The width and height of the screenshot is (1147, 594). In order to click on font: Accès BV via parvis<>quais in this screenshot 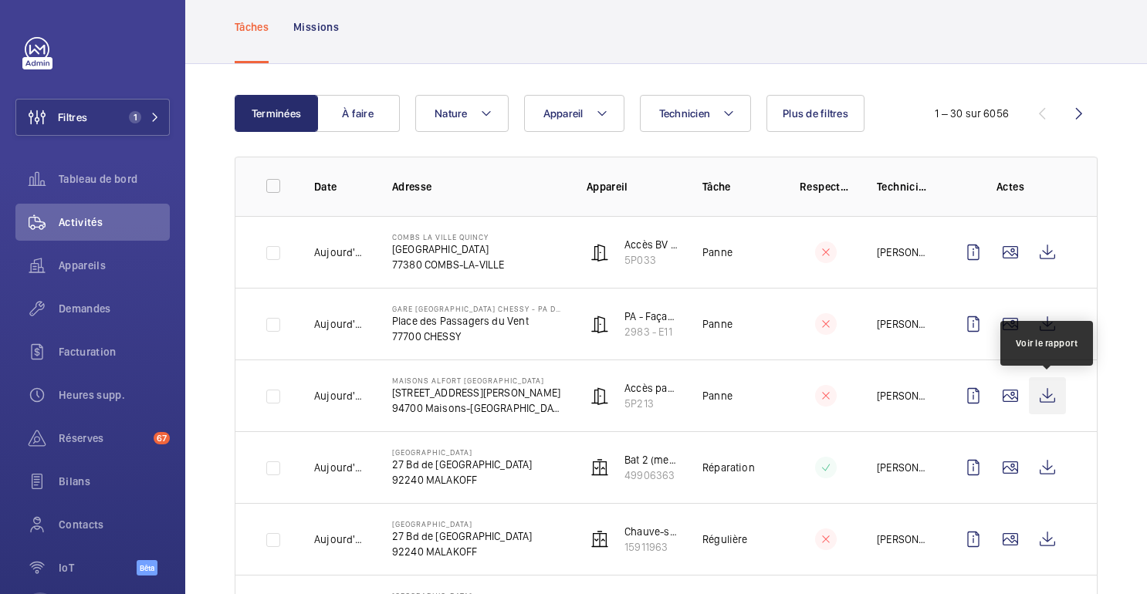, I will do `click(690, 245)`.